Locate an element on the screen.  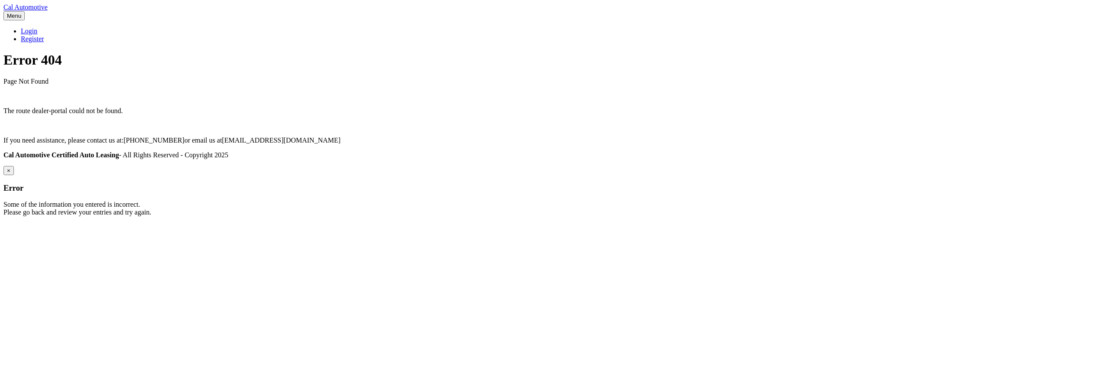
p: If you need assistance, please contact us at: or email us at is located at coordinates (554, 140).